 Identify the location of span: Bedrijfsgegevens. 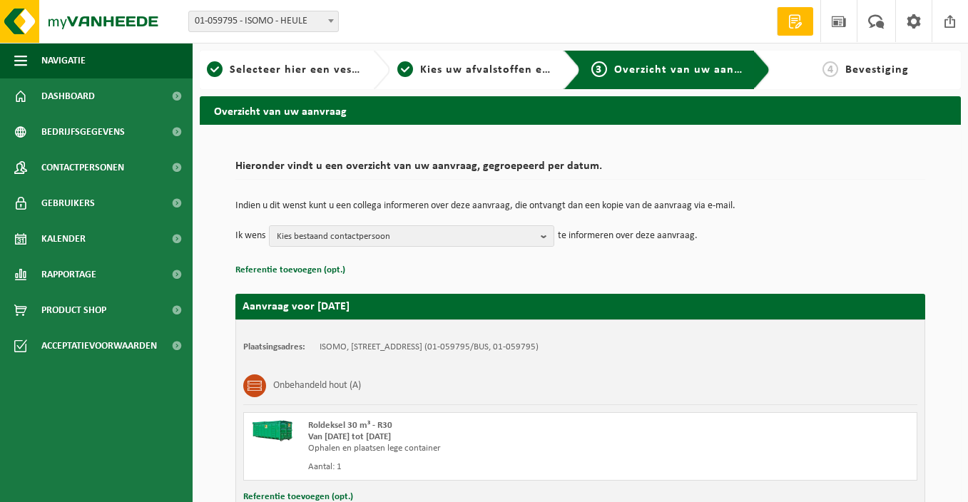
(83, 132).